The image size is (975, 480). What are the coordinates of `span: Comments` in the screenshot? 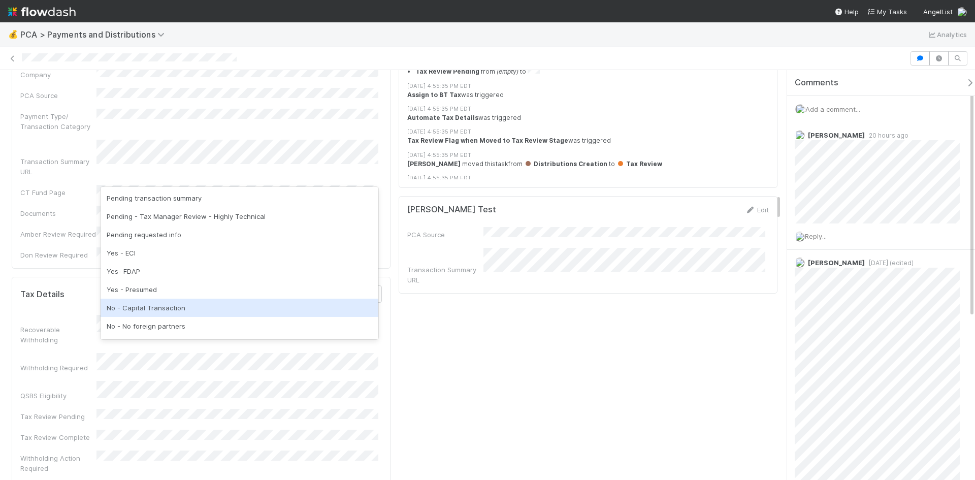 It's located at (816, 83).